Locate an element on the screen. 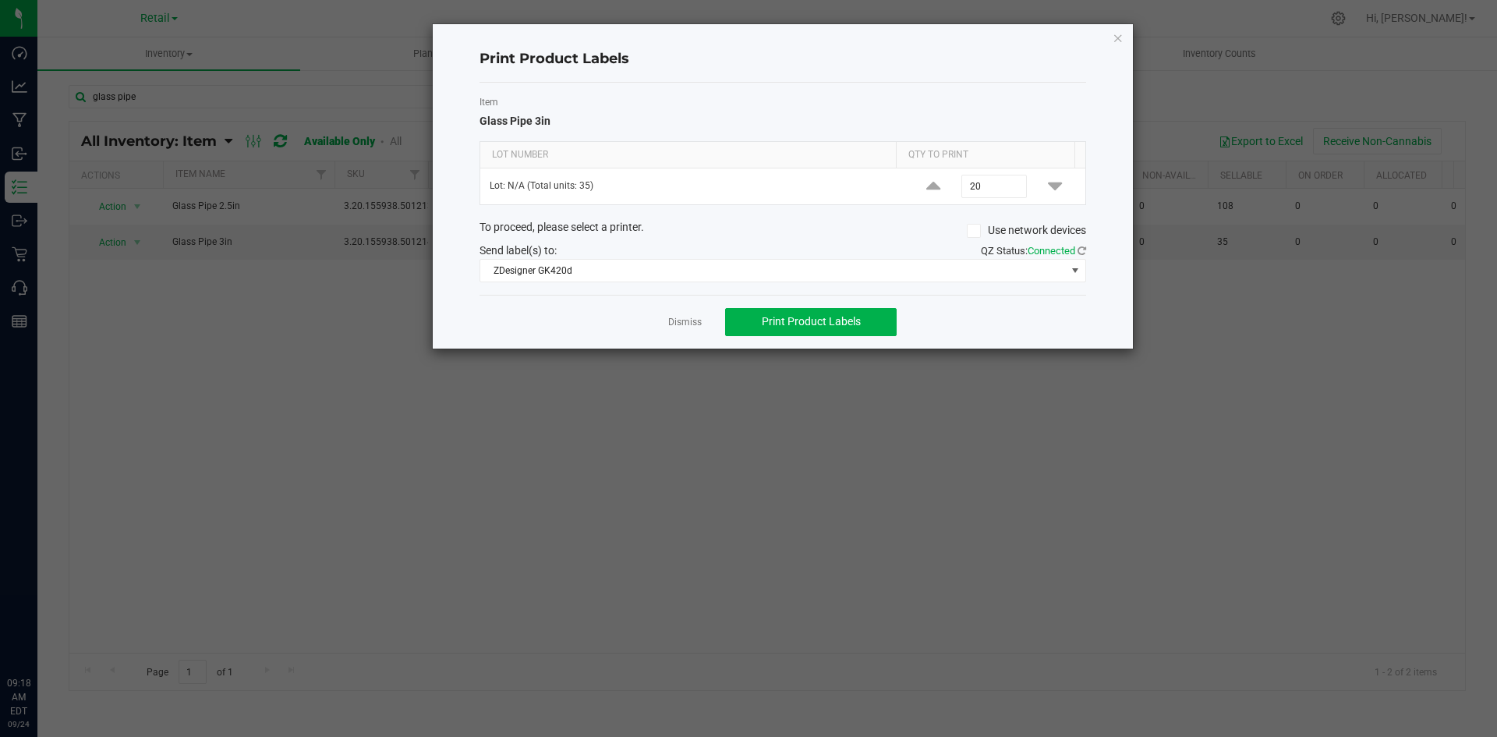 The height and width of the screenshot is (737, 1497). th: Qty to Print is located at coordinates (985, 155).